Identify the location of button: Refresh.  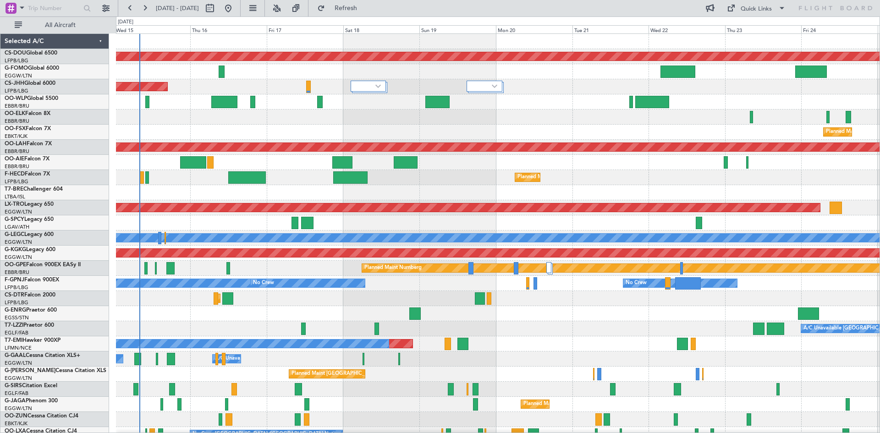
(340, 8).